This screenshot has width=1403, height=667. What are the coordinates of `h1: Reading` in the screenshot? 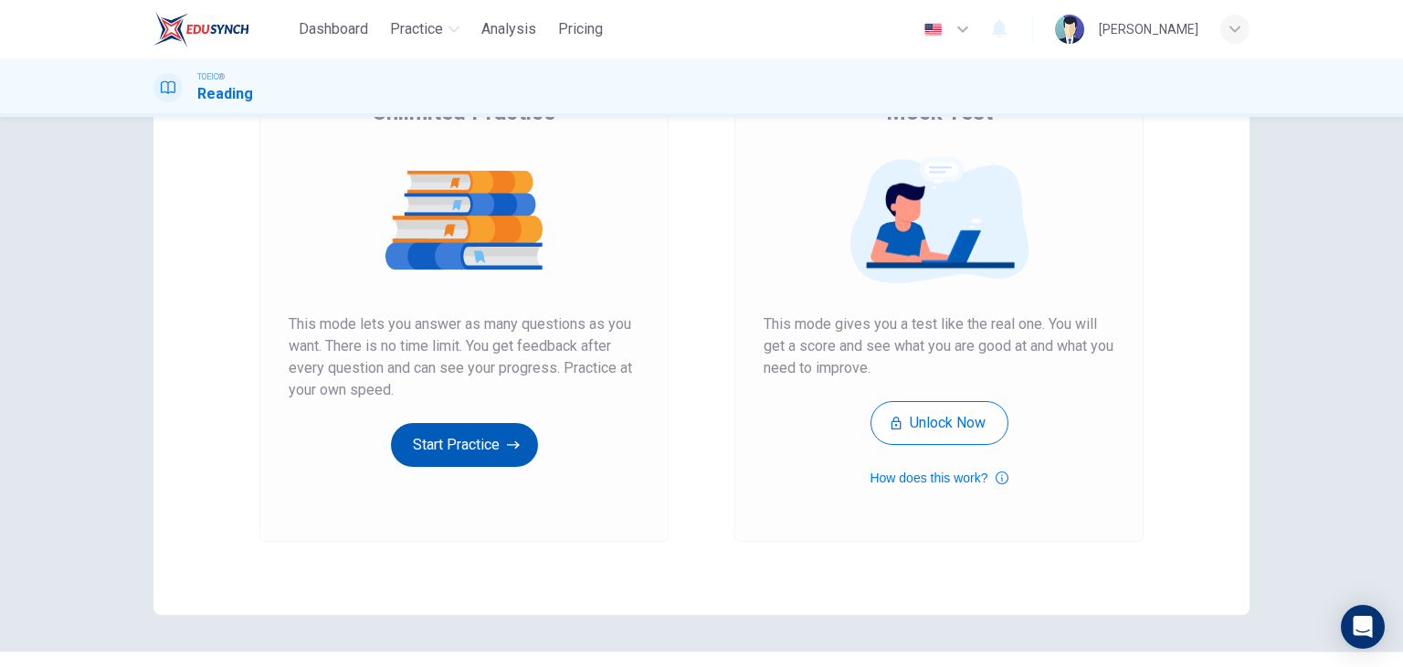 It's located at (225, 94).